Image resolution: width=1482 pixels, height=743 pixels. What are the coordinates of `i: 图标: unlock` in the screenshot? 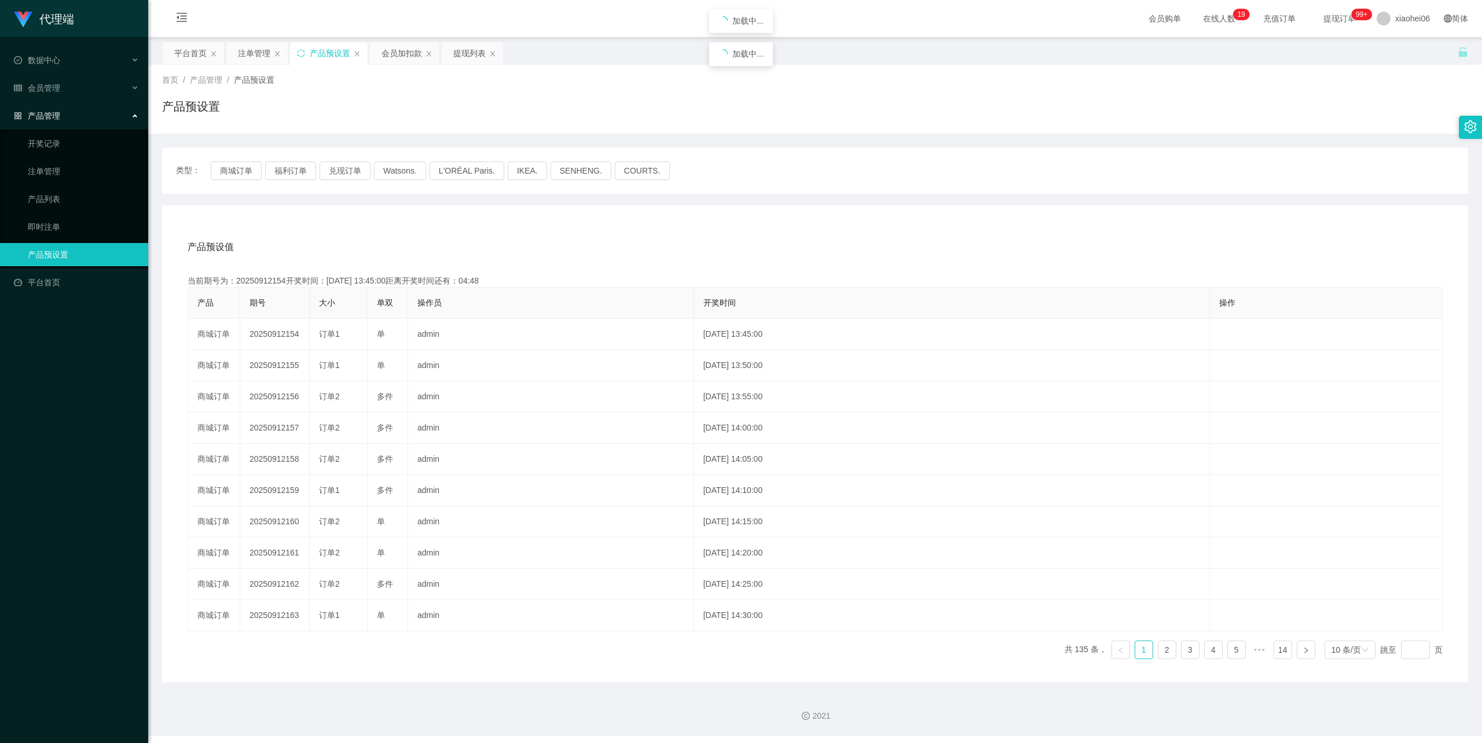 It's located at (1462, 52).